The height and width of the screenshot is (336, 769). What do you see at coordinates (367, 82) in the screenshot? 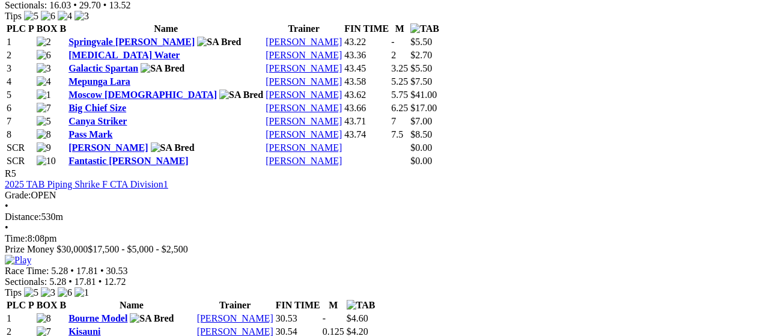
I see `td: 43.58` at bounding box center [367, 82].